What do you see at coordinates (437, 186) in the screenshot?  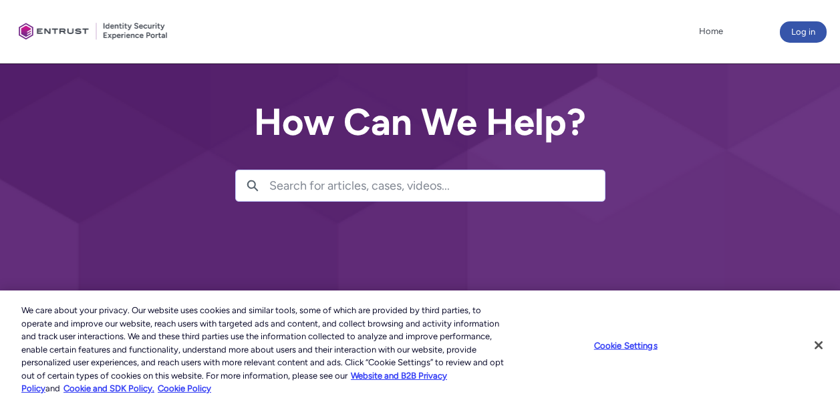 I see `input: Search for articles, cases, videos...` at bounding box center [437, 186].